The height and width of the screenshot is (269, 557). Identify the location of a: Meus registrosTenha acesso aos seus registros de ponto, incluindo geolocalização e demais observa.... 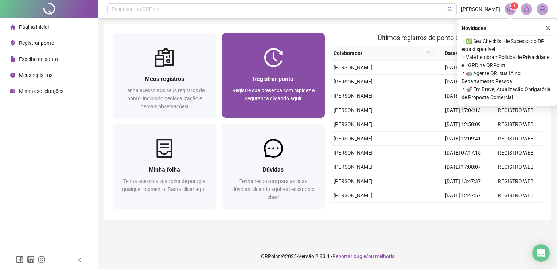
(164, 75).